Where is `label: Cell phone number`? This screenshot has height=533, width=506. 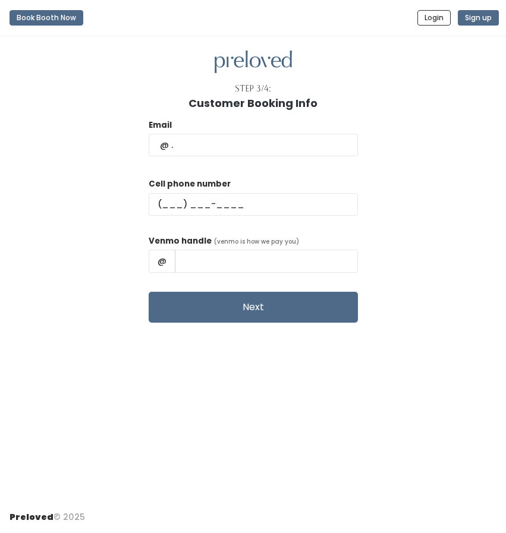
label: Cell phone number is located at coordinates (190, 184).